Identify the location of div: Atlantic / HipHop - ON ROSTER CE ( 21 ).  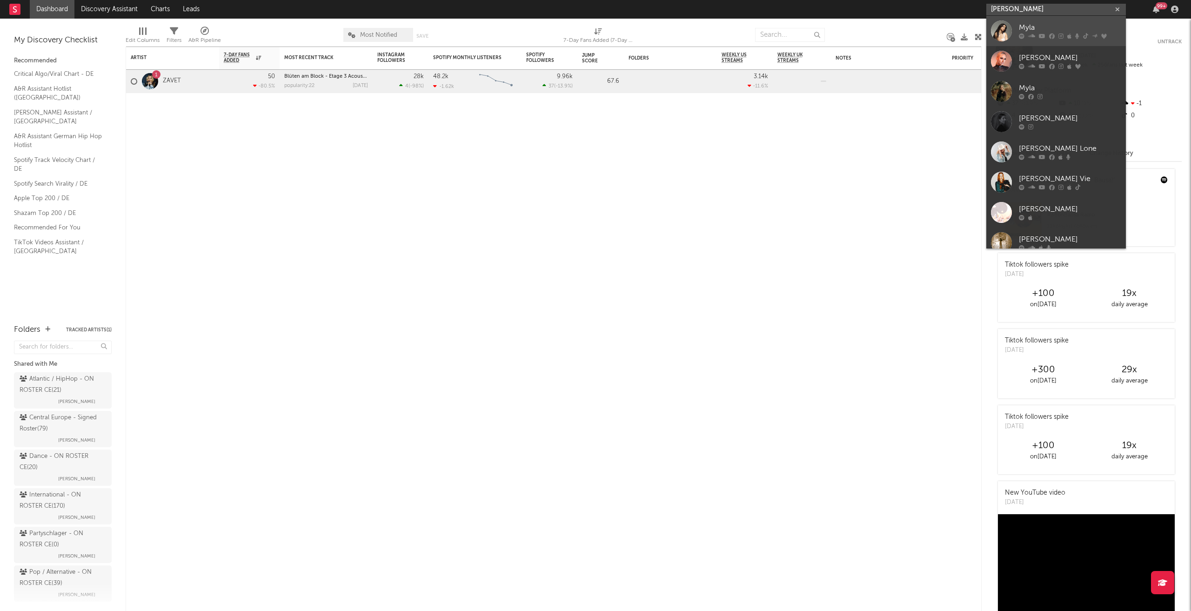
(61, 385).